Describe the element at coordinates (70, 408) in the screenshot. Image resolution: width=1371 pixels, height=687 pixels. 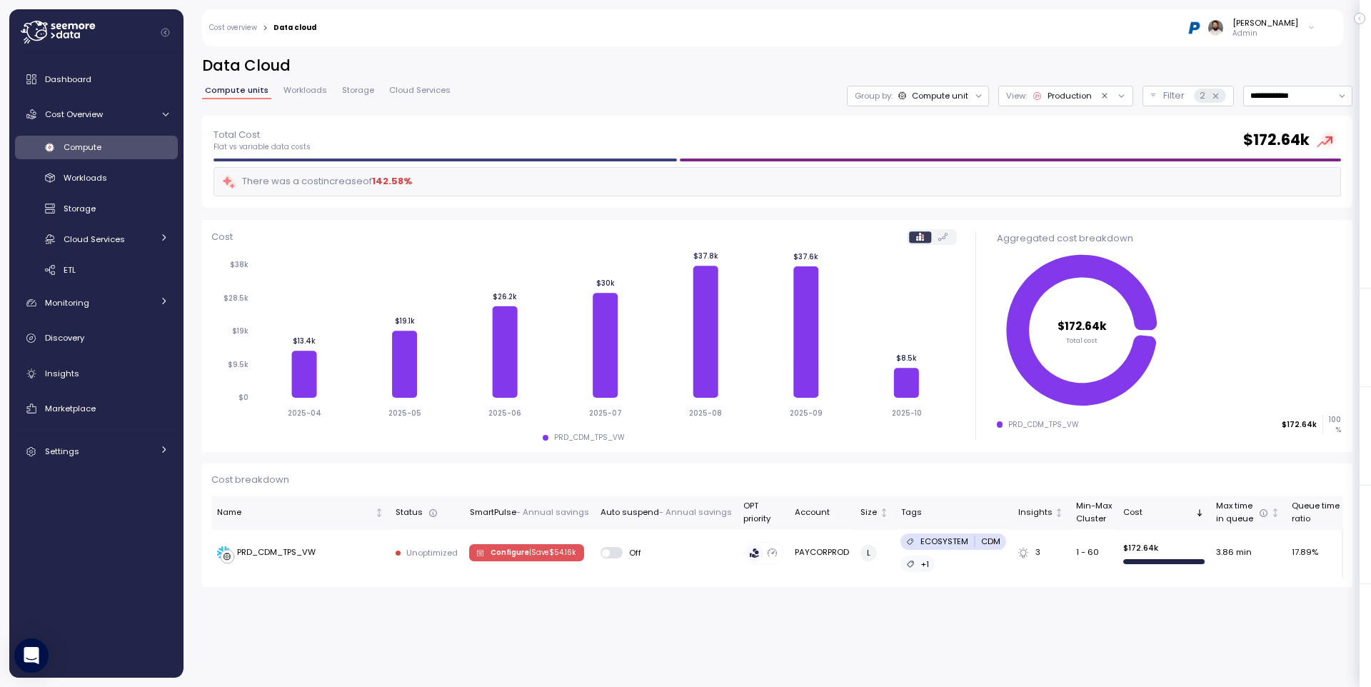
I see `span: Marketplace` at that location.